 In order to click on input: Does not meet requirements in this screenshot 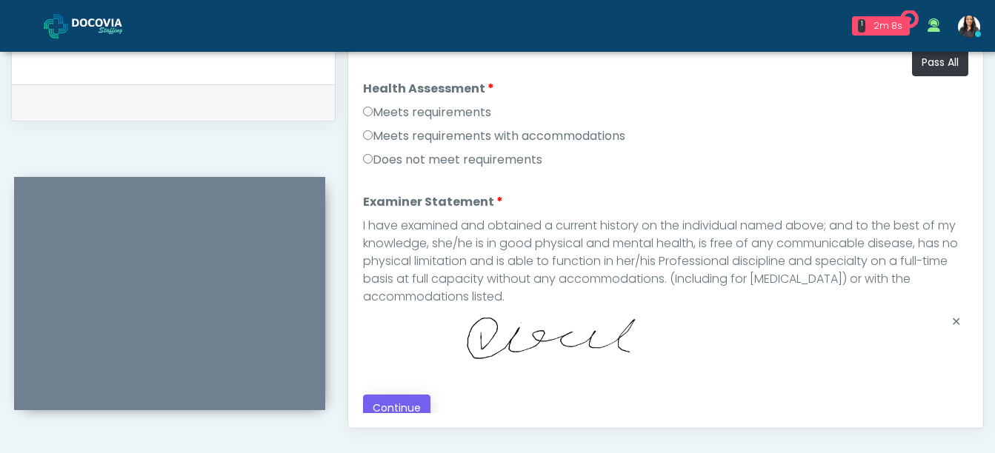, I will do `click(367, 158)`.